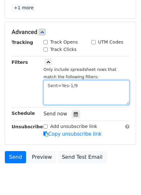  I want to click on a: +1 more, so click(23, 8).